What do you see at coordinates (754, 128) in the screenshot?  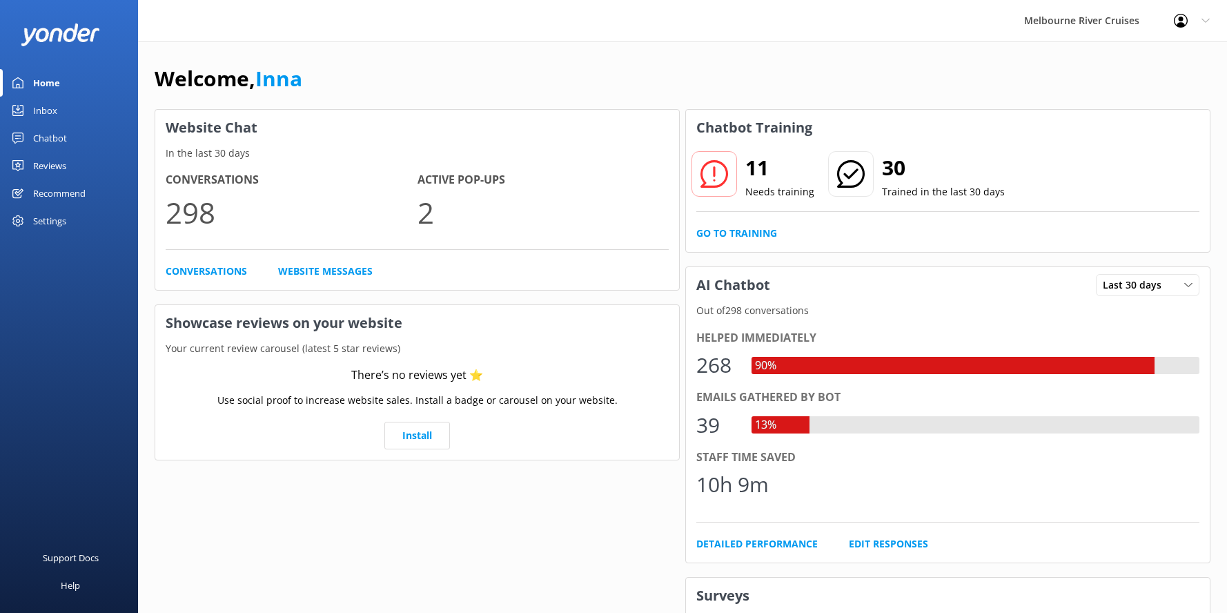 I see `h3: Chatbot Training` at bounding box center [754, 128].